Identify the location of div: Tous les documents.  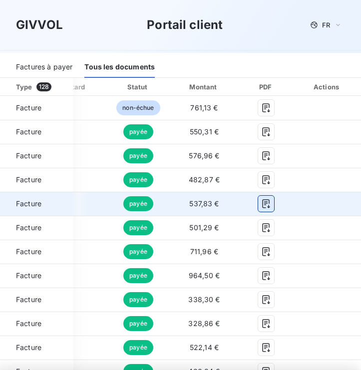
(119, 67).